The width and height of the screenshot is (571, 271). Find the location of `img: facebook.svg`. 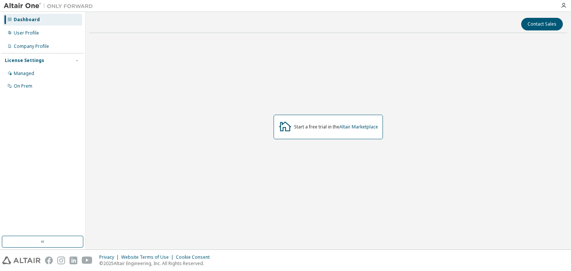

img: facebook.svg is located at coordinates (49, 261).